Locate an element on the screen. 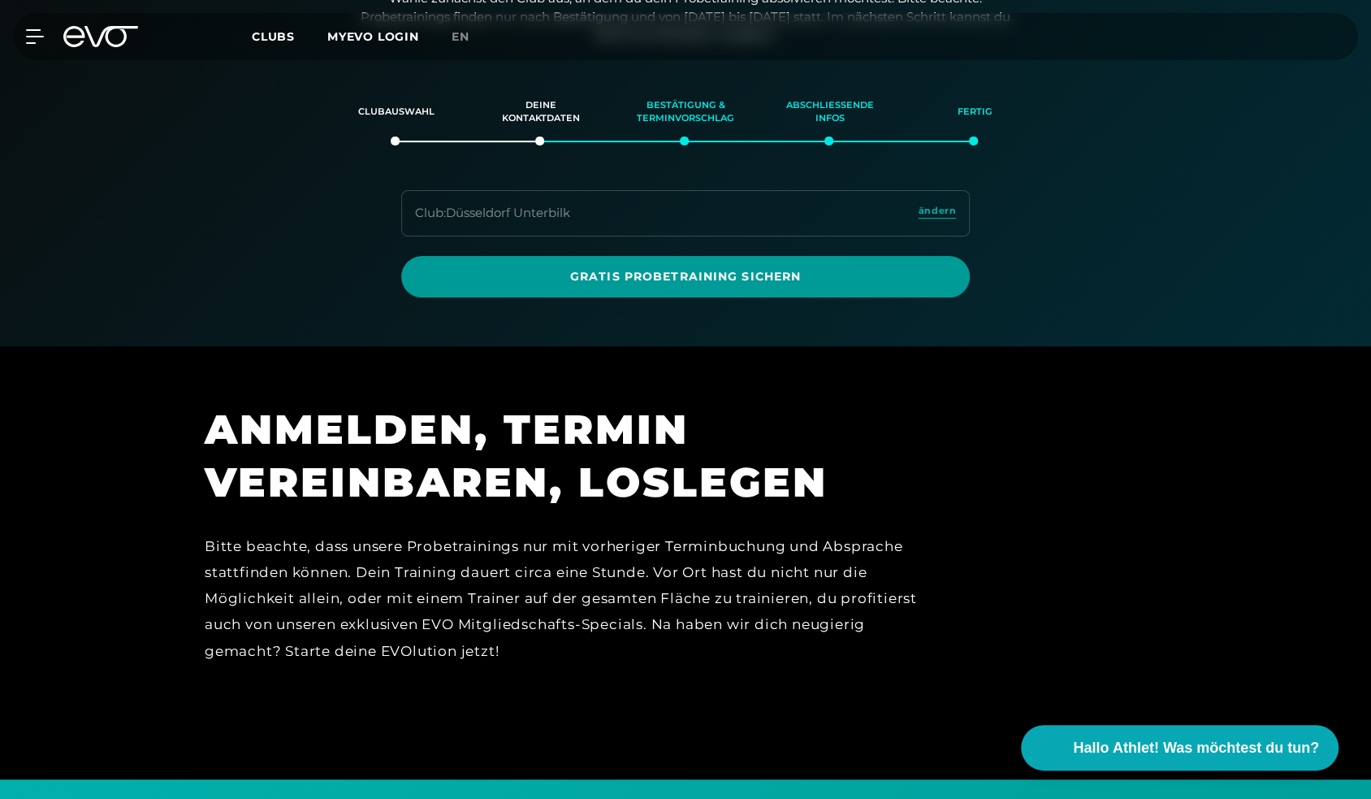  div: Bestätigung & Terminvorschlag is located at coordinates (686, 112).